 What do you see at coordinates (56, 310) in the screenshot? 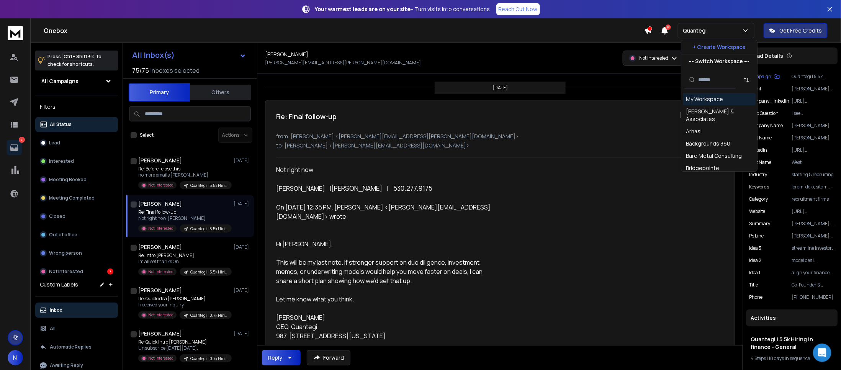
I see `p: Inbox` at bounding box center [56, 310].